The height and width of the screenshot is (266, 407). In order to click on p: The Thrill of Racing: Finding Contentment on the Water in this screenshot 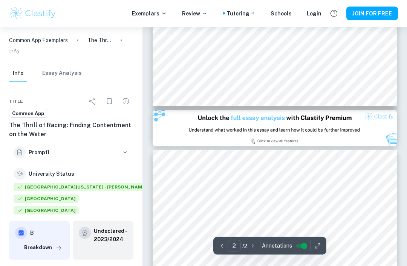, I will do `click(100, 40)`.